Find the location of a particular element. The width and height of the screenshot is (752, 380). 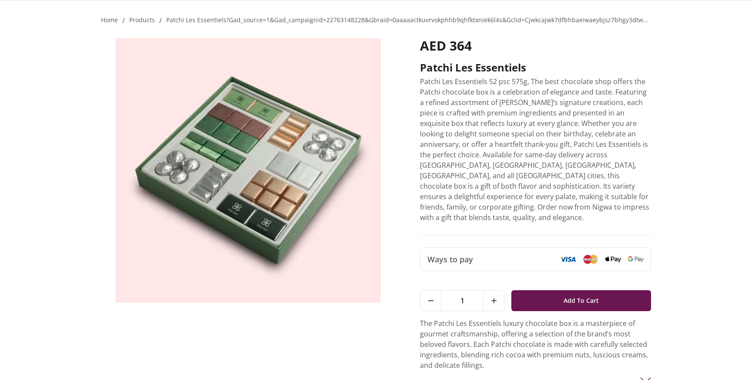

span: Ways to pay is located at coordinates (450, 259).